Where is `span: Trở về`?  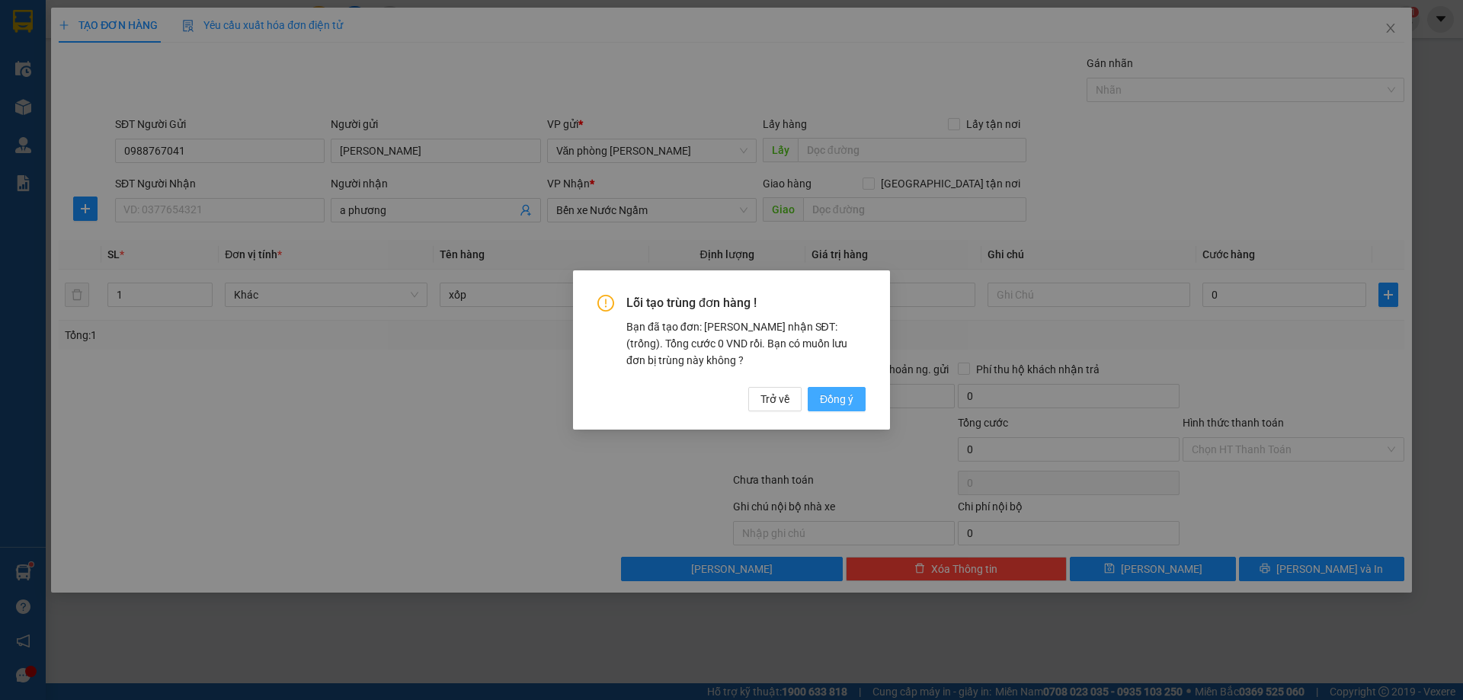 span: Trở về is located at coordinates (775, 399).